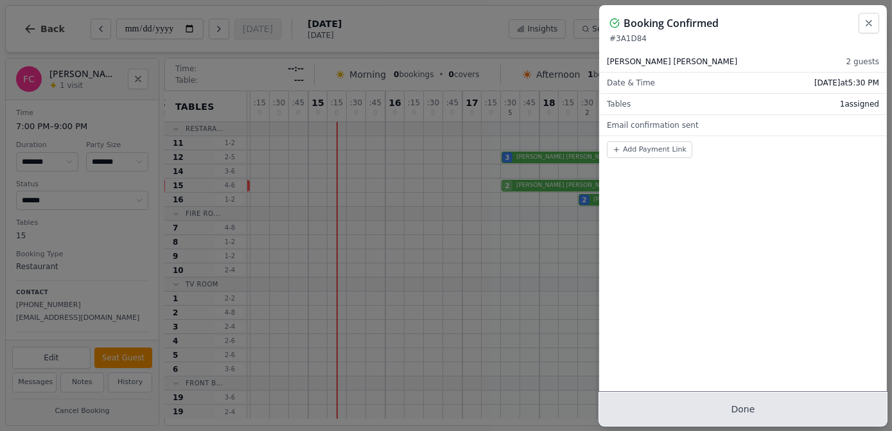  I want to click on span: Tables, so click(618, 104).